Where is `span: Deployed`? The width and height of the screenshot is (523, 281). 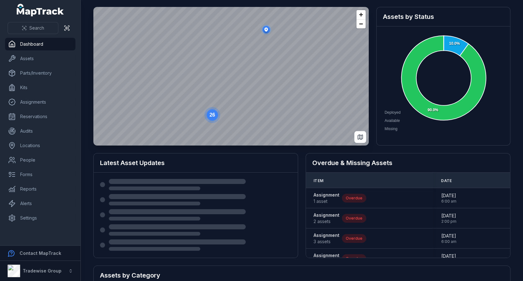 span: Deployed is located at coordinates (392, 113).